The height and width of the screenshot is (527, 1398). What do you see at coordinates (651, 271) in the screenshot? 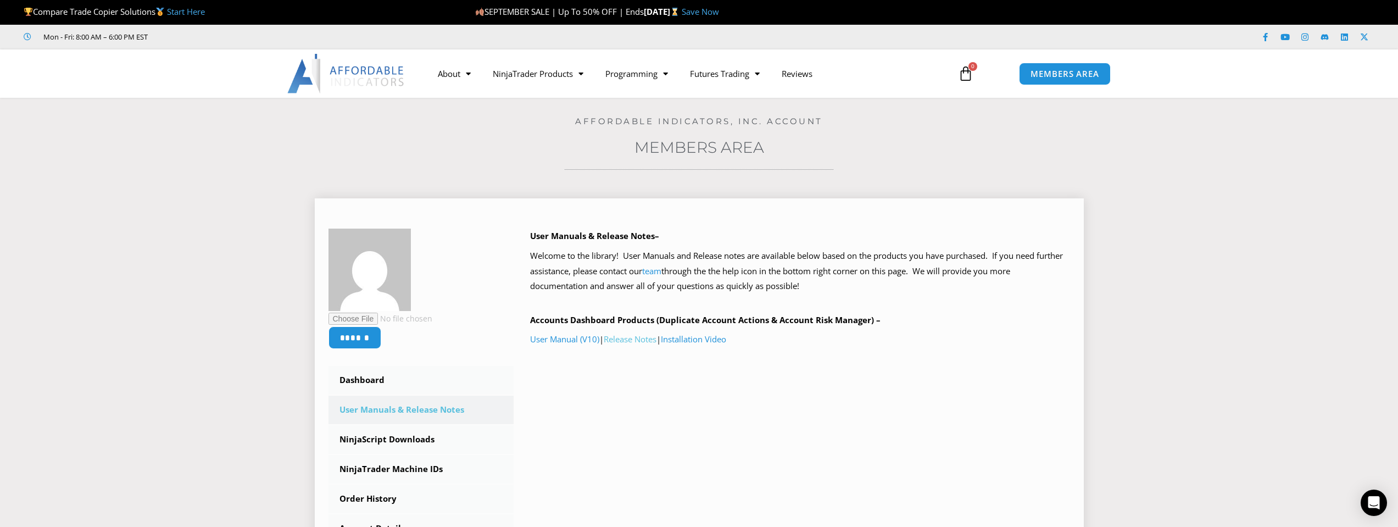
I see `a: team` at bounding box center [651, 271].